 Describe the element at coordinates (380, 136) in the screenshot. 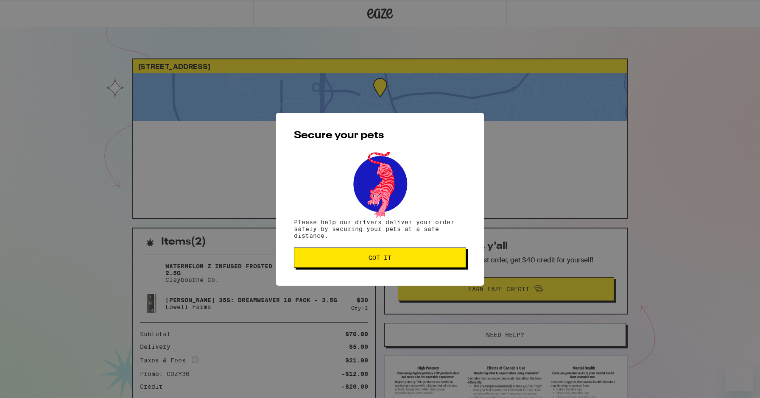

I see `h2: Secure your pets` at that location.